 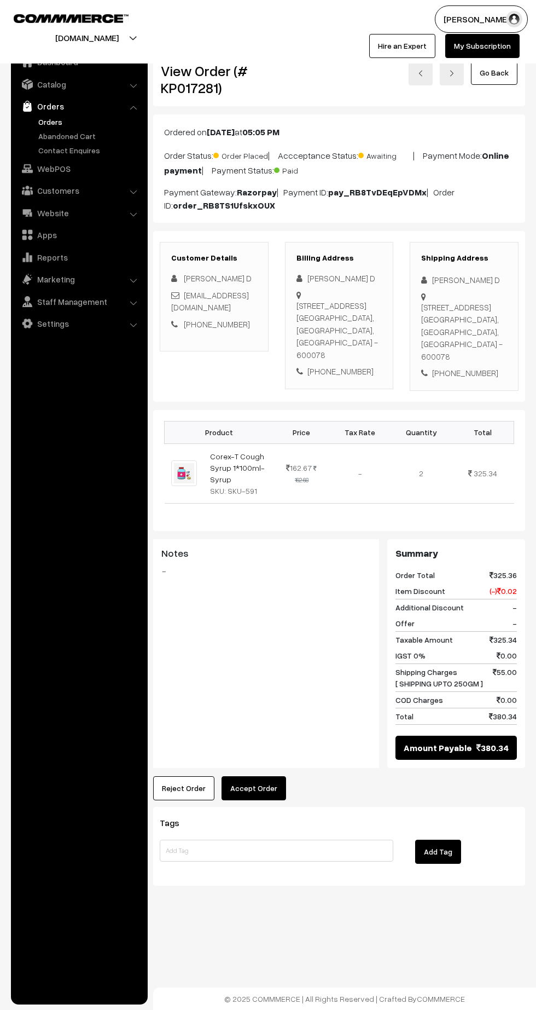 What do you see at coordinates (306, 474) in the screenshot?
I see `strike: 162.68` at bounding box center [306, 474].